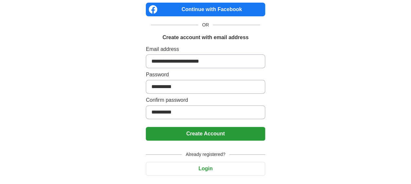 This screenshot has height=184, width=411. What do you see at coordinates (205, 9) in the screenshot?
I see `a: Continue with Facebook` at bounding box center [205, 9].